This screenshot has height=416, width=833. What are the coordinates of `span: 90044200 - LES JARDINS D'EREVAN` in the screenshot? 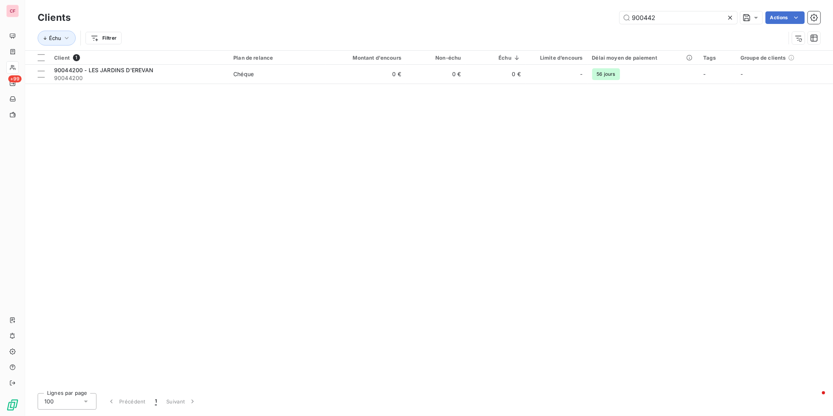 It's located at (104, 70).